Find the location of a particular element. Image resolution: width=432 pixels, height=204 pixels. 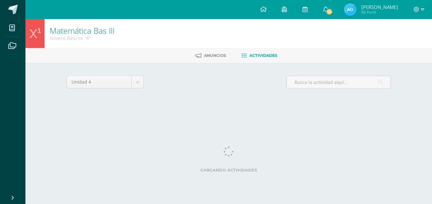

a: Anuncios is located at coordinates (211, 56).